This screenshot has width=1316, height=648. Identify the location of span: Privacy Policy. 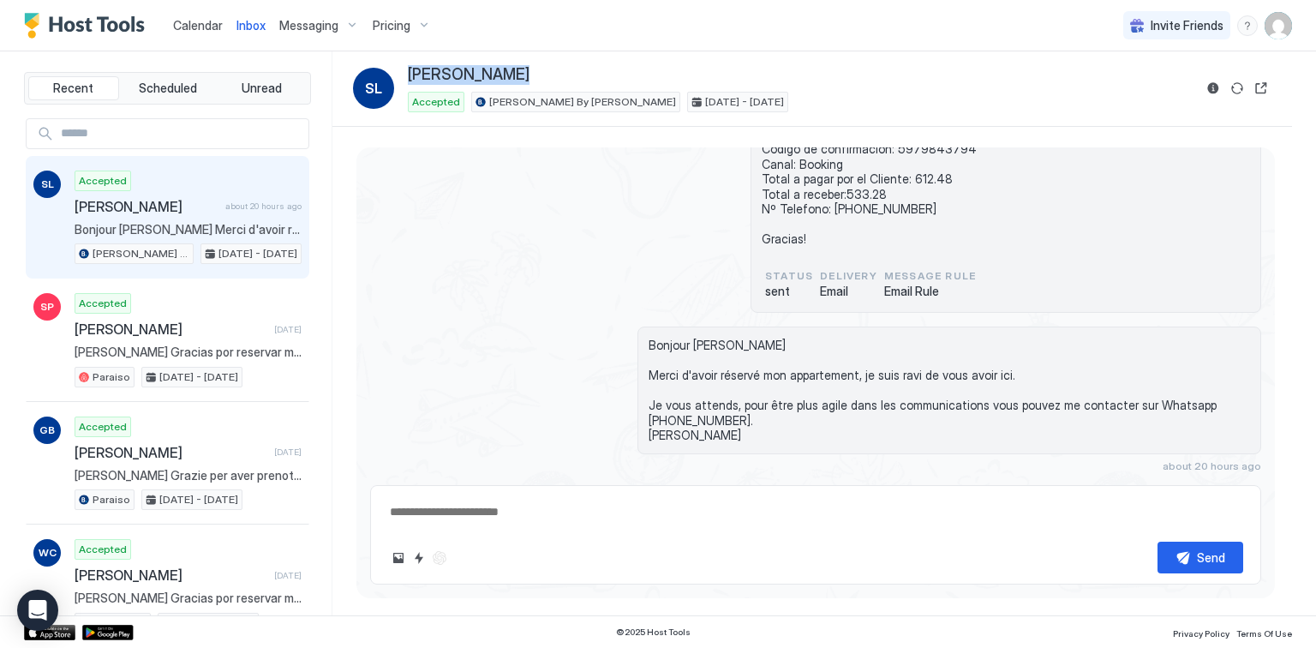
(1201, 633).